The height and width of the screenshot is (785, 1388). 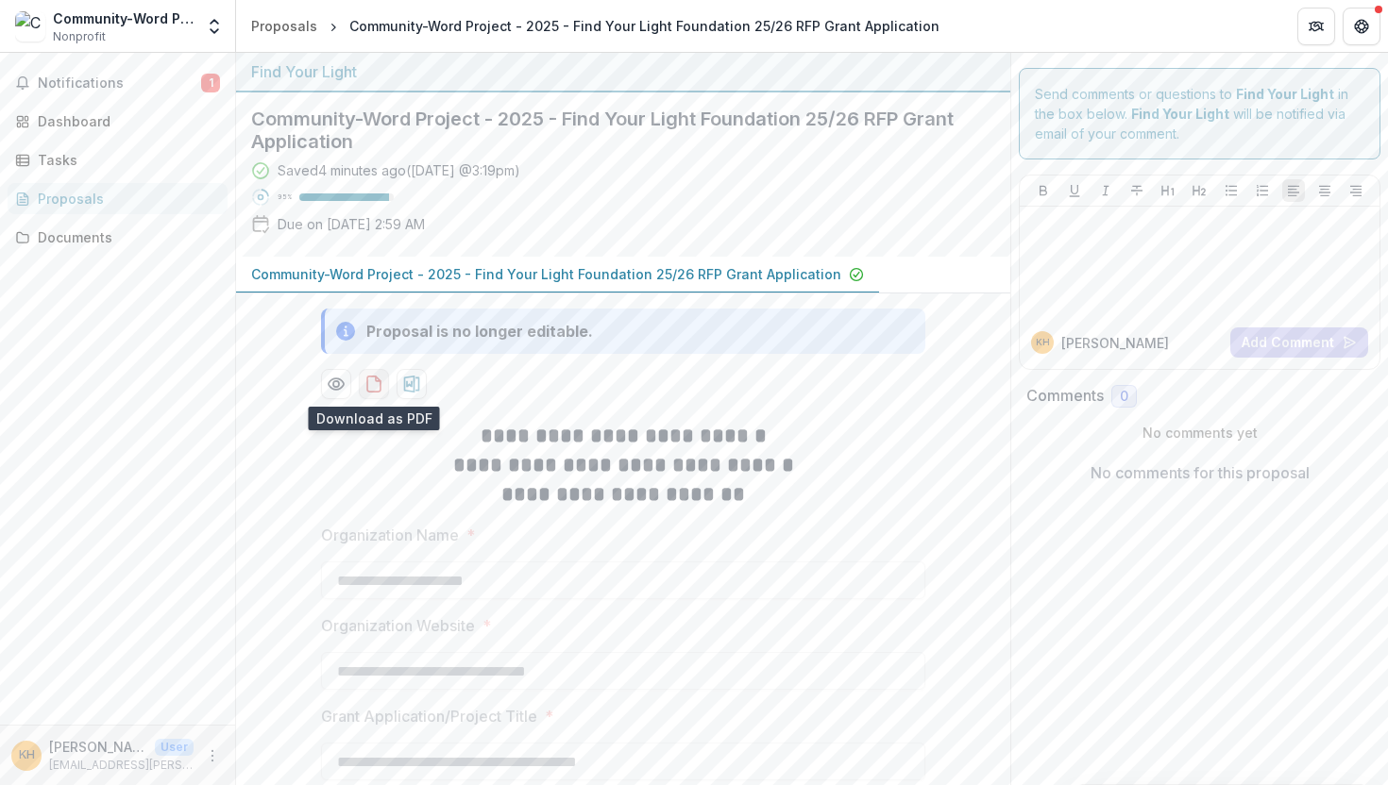 What do you see at coordinates (284, 197) in the screenshot?
I see `p: 95 %` at bounding box center [284, 197].